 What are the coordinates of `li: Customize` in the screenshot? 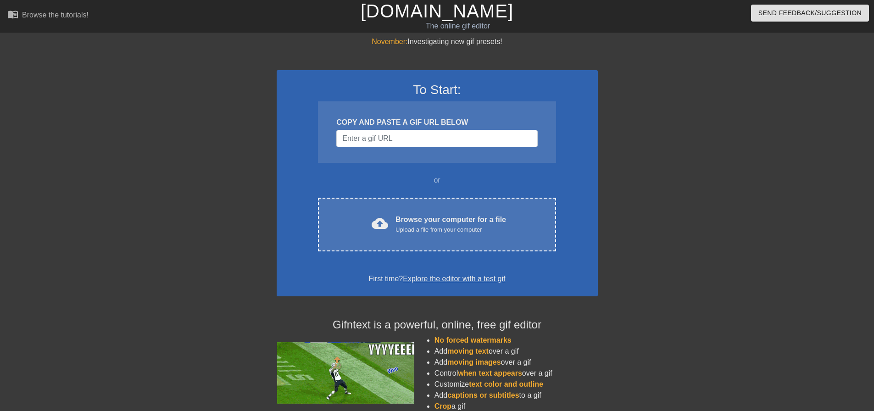 It's located at (516, 385).